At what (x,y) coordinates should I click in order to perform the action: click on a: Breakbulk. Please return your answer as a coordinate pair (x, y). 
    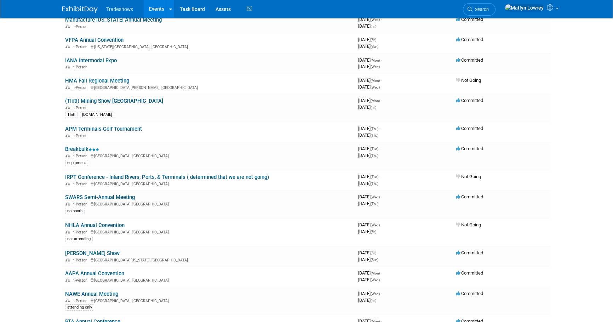
    Looking at the image, I should click on (82, 149).